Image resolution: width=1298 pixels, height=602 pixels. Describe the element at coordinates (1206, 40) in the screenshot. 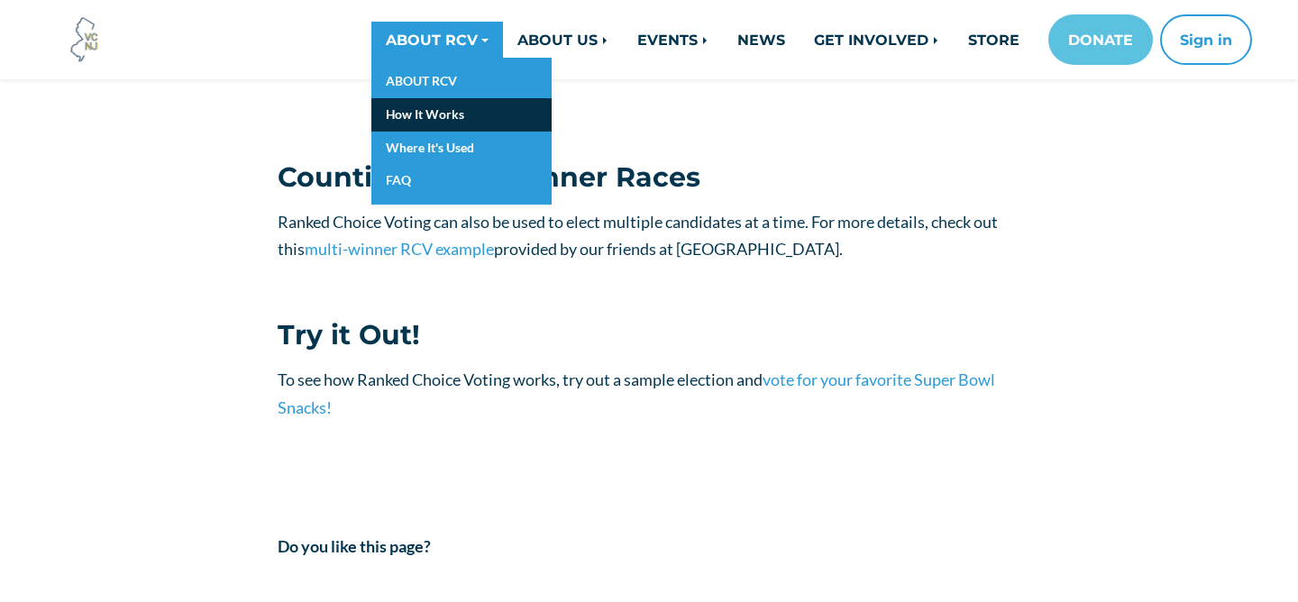

I see `button: Sign in or sign up` at that location.